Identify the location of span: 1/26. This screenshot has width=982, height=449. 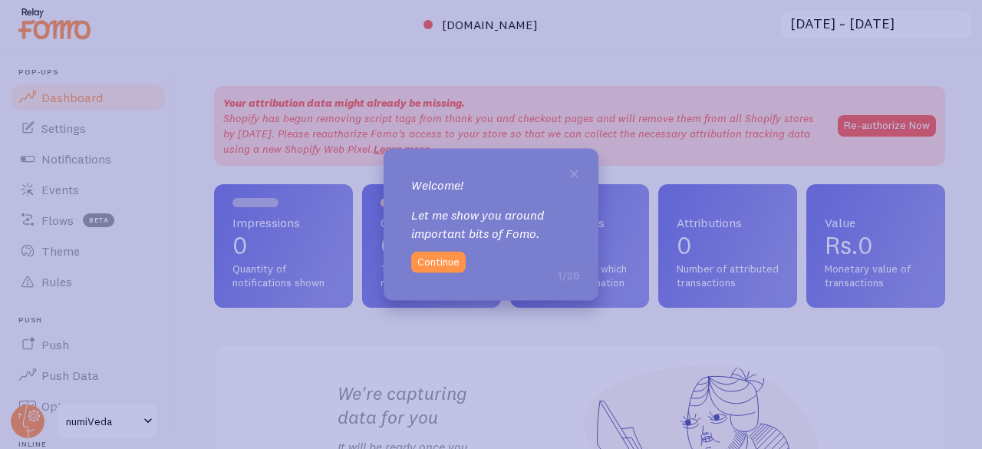
(569, 275).